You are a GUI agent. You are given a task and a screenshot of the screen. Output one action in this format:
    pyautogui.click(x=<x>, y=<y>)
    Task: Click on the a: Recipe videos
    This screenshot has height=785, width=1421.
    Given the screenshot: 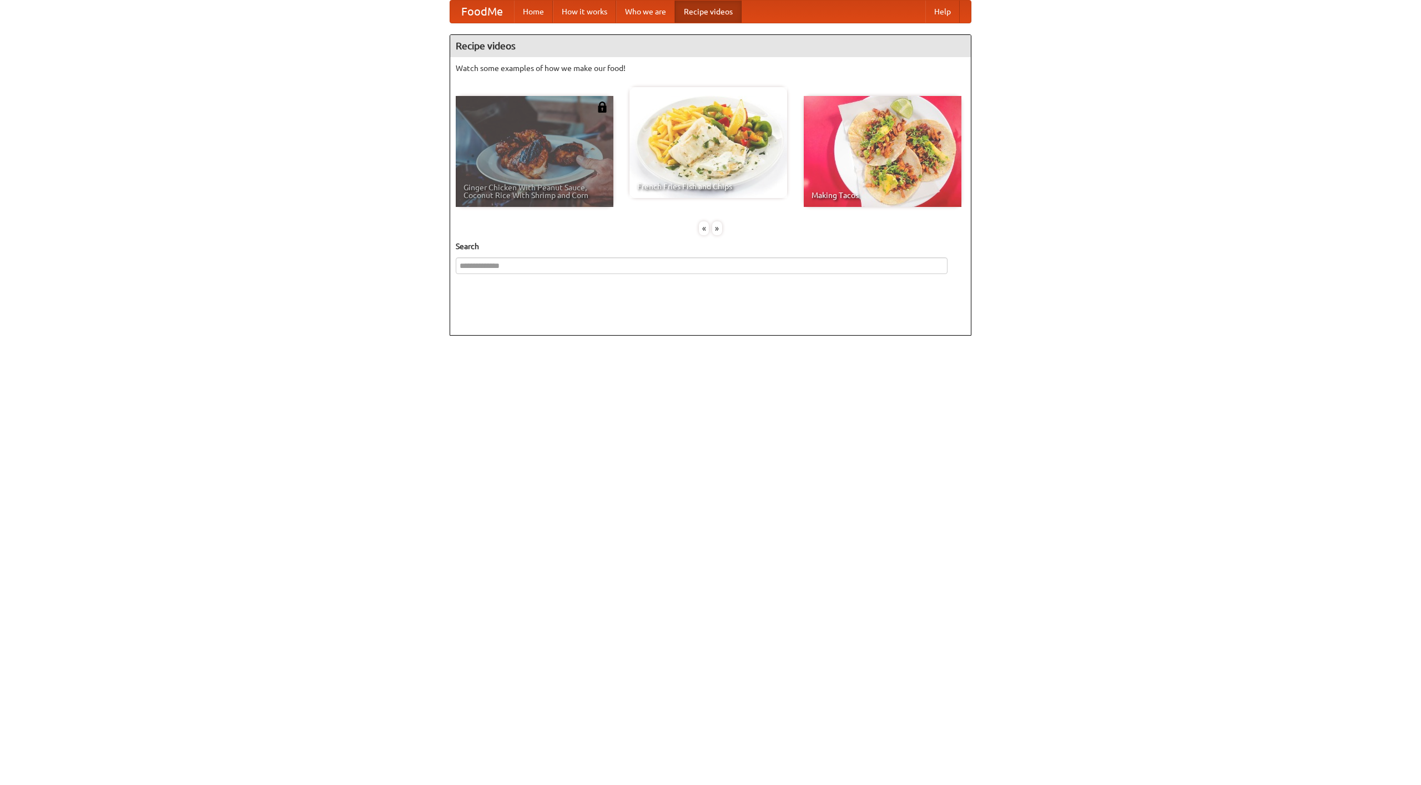 What is the action you would take?
    pyautogui.click(x=708, y=12)
    